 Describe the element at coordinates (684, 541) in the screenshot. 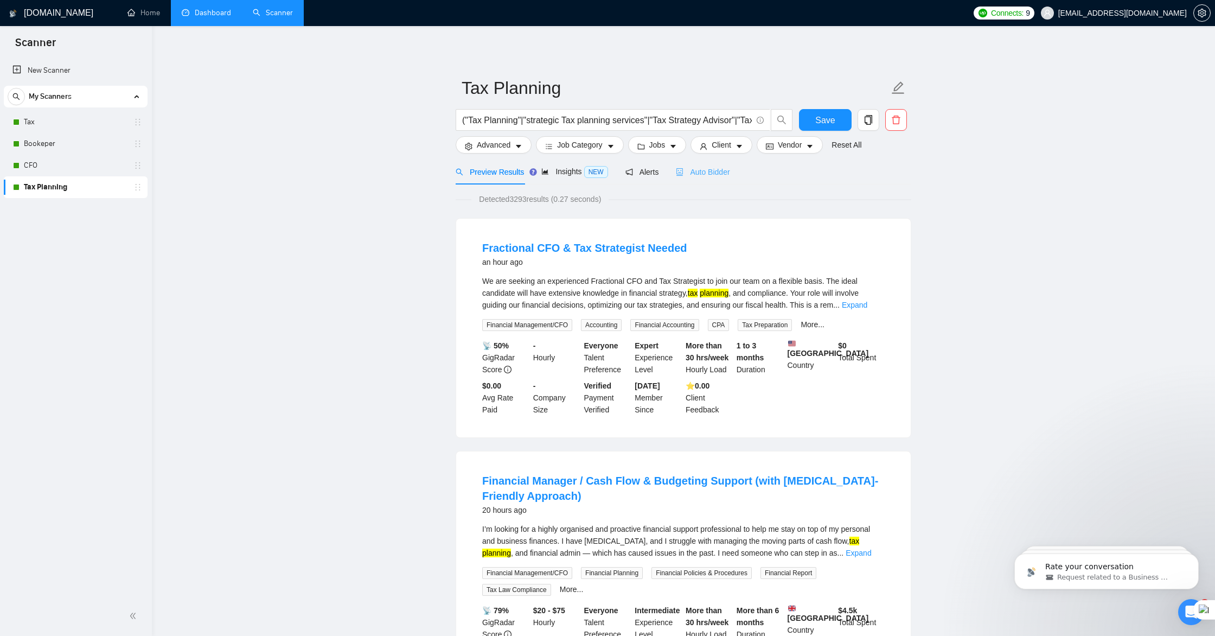

I see `div: I’m looking for a highly organised and proactive financial support professional to help me stay o...` at that location.